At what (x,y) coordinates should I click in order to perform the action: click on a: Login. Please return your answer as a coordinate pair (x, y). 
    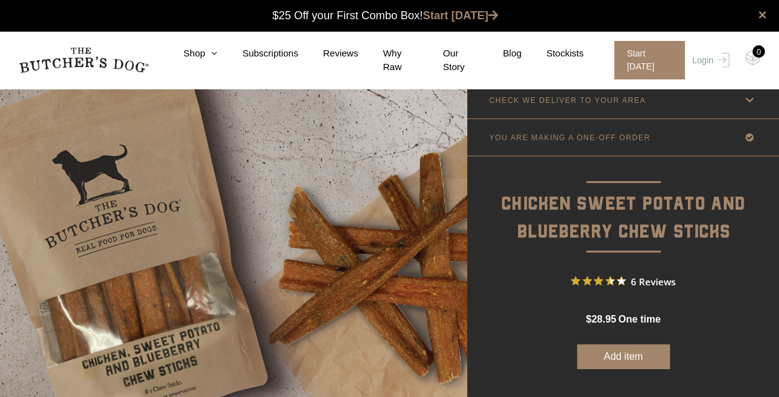
    Looking at the image, I should click on (709, 60).